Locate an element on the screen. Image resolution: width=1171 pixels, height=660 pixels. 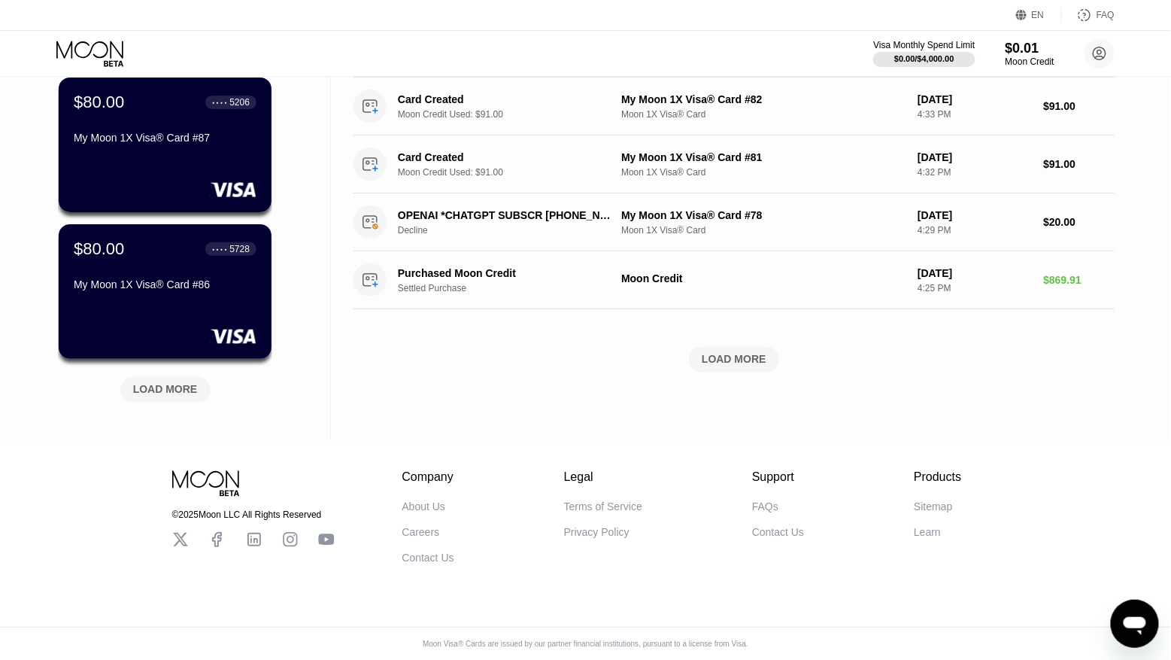
div: Careers is located at coordinates (421, 532).